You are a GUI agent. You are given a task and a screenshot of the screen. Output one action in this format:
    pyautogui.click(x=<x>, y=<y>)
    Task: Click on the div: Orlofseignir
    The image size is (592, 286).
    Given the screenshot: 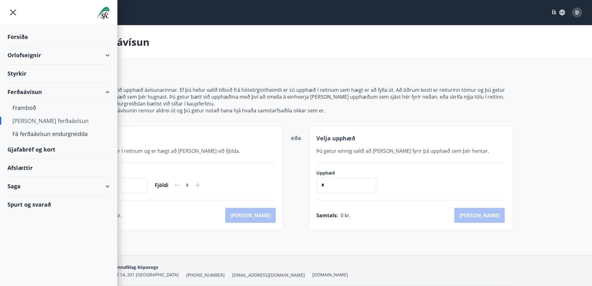 What is the action you would take?
    pyautogui.click(x=58, y=55)
    